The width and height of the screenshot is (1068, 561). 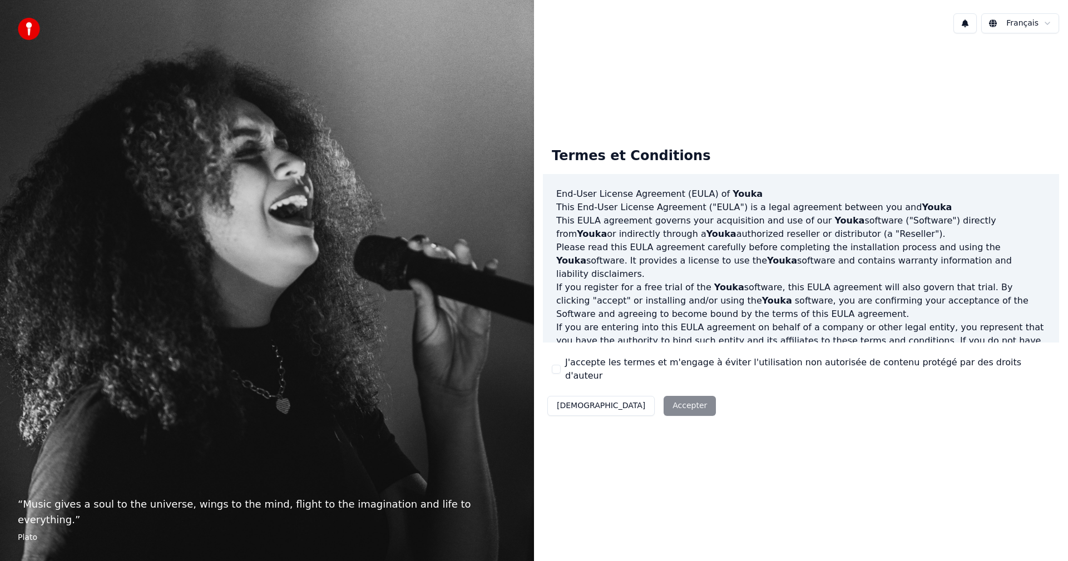 What do you see at coordinates (267, 512) in the screenshot?
I see `p: “ Music gives a soul to the universe, wings to the mind, flight to the imagination and life to ev...` at bounding box center [267, 512].